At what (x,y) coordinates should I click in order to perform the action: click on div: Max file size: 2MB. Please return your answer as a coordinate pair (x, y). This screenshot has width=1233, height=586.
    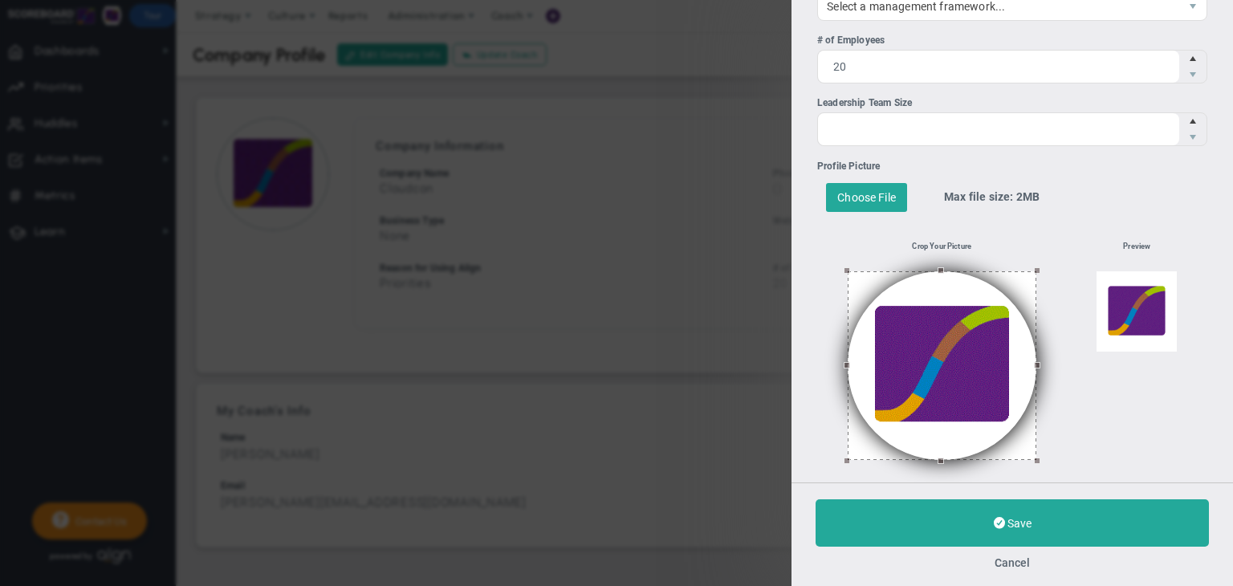
    Looking at the image, I should click on (1065, 197).